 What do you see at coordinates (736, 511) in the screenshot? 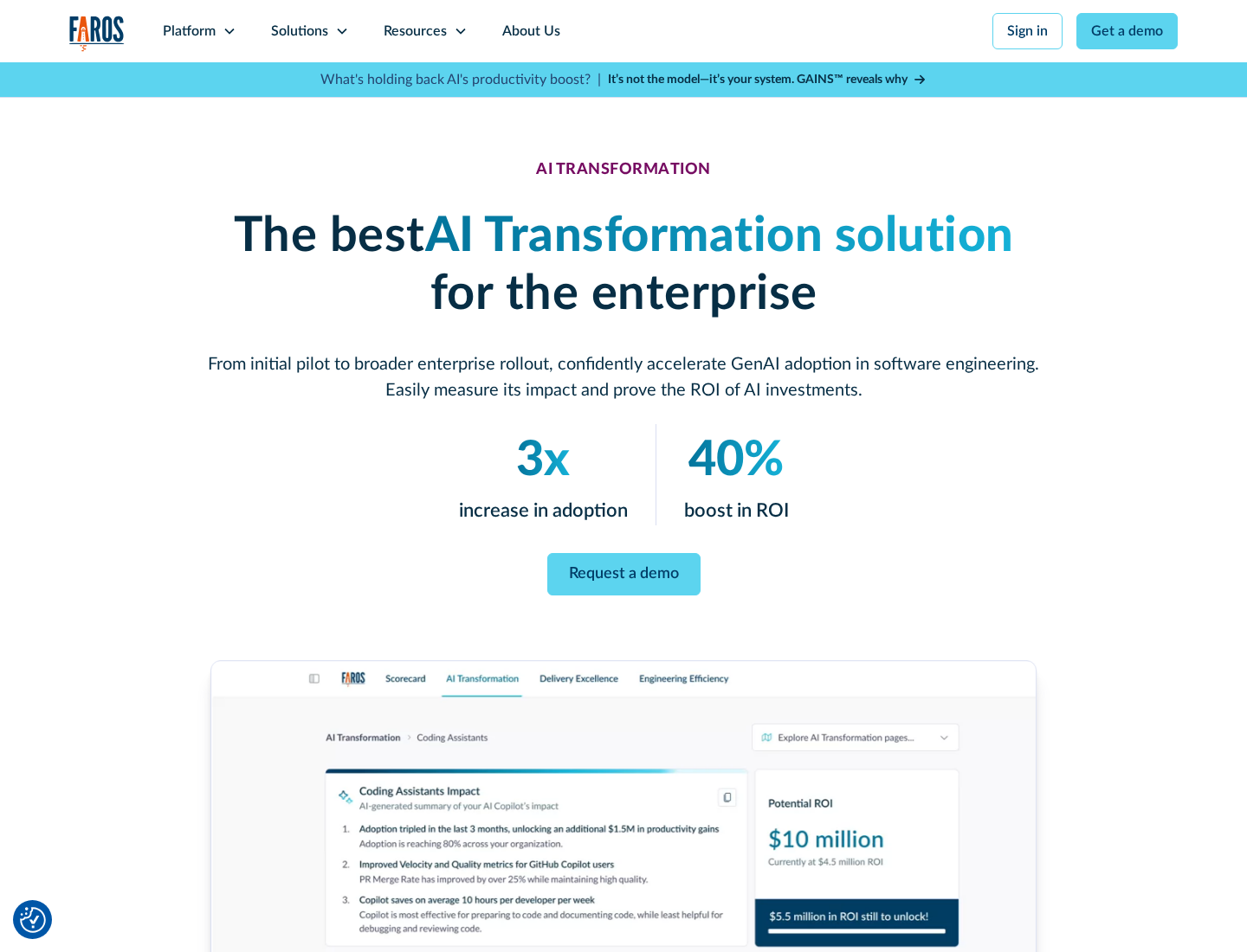
I see `p: boost in ROI` at bounding box center [736, 511].